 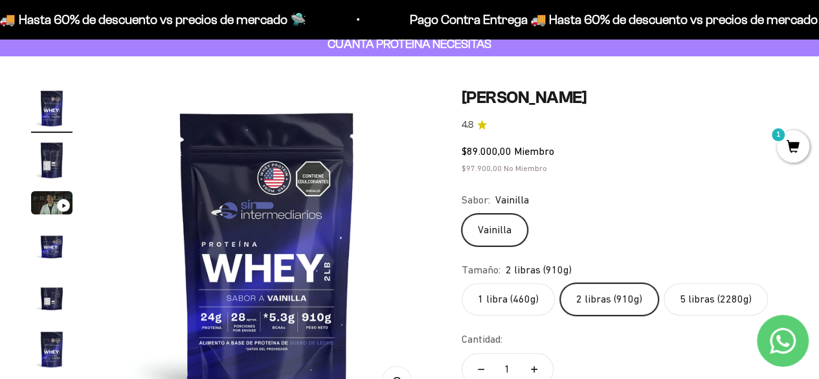 I want to click on a: 4.84.8 de 5.0 estrellas, so click(x=625, y=125).